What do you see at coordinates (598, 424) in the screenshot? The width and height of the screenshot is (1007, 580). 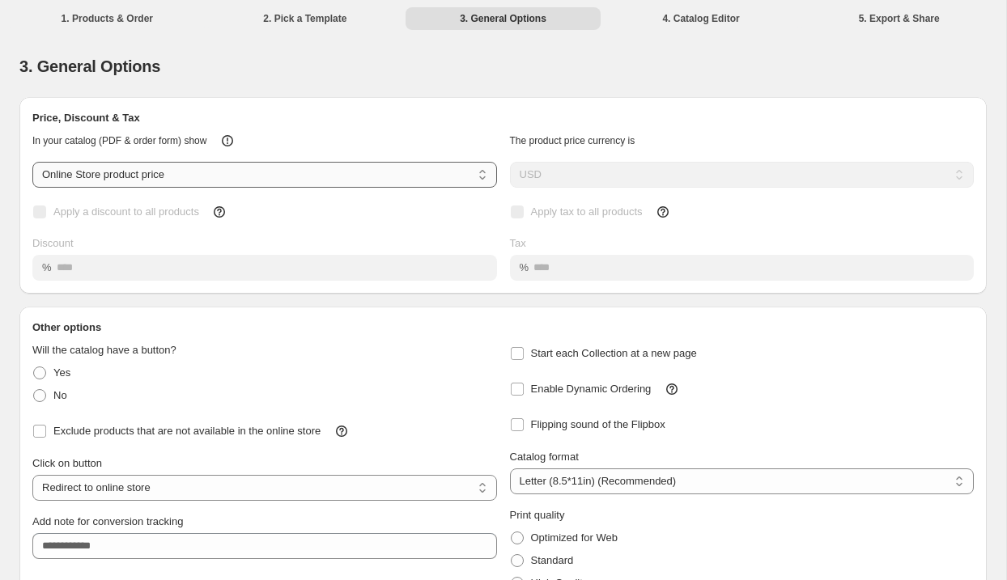 I see `span: Flipping sound of the Flipbox` at bounding box center [598, 424].